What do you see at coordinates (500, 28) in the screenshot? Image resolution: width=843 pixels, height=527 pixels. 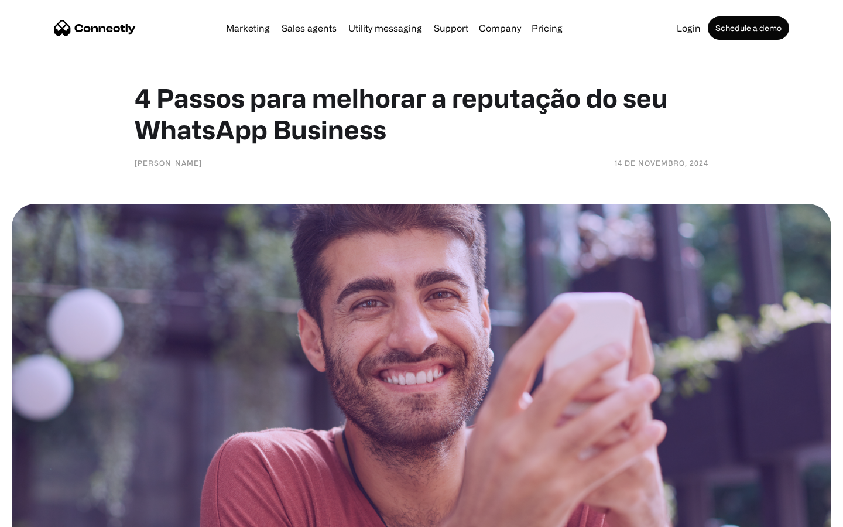 I see `div: Company` at bounding box center [500, 28].